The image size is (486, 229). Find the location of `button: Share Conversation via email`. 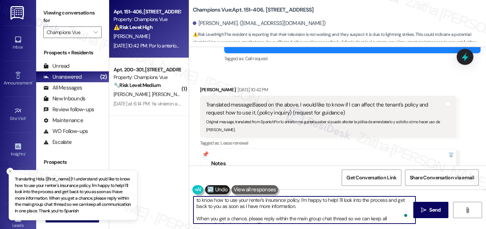

button: Share Conversation via email is located at coordinates (442, 177).